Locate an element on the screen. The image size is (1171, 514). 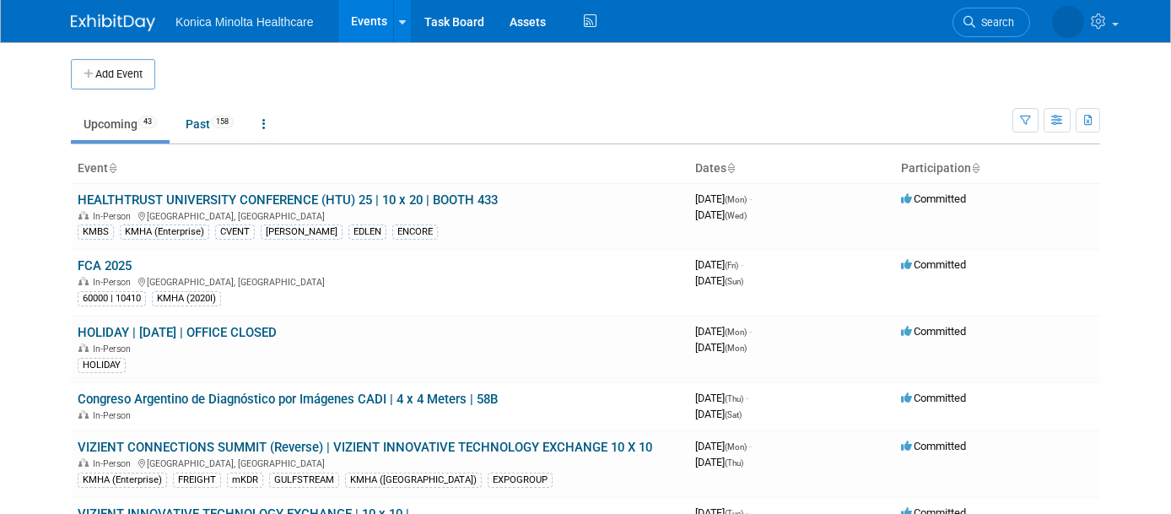
div: CVENT is located at coordinates (234, 232).